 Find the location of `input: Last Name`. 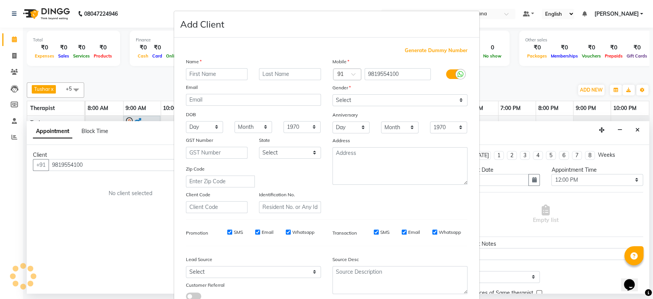

input: Last Name is located at coordinates (290, 74).